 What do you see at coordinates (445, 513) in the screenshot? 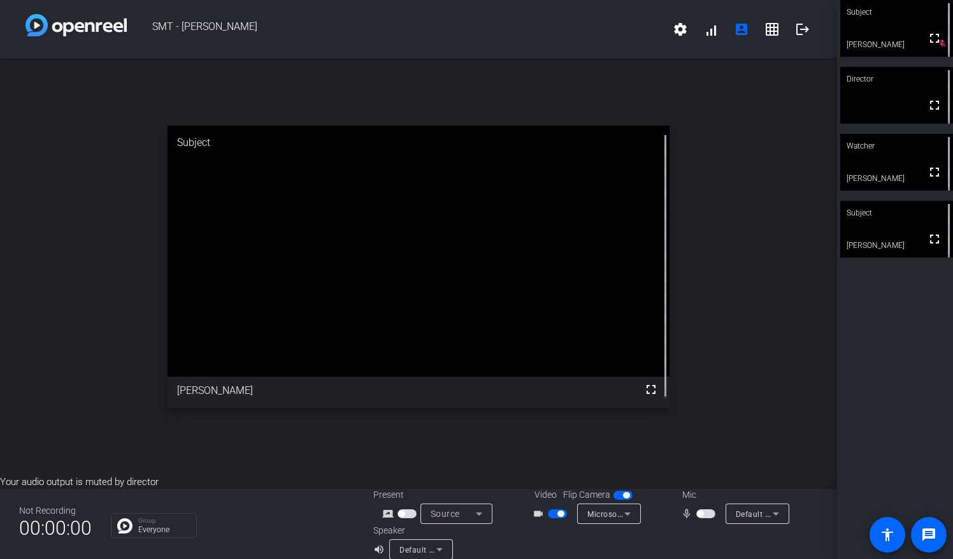
I see `span: Source` at bounding box center [445, 513].